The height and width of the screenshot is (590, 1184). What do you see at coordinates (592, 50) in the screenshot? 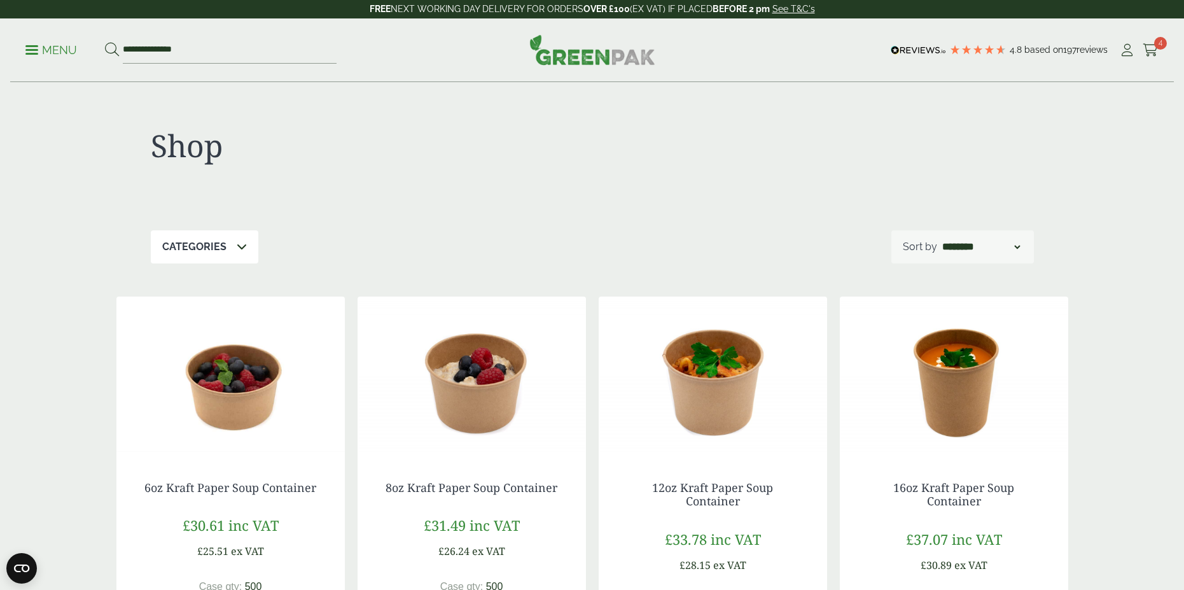
I see `img: GreenPak Supplies` at bounding box center [592, 50].